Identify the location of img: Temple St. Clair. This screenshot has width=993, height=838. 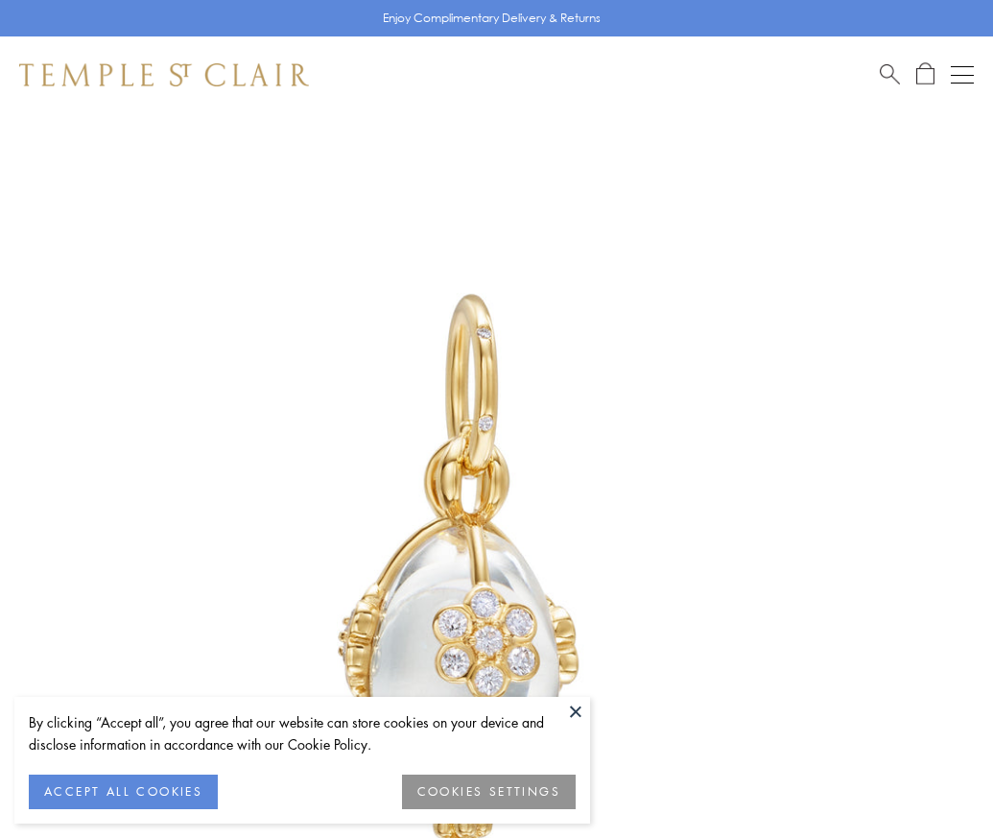
(164, 75).